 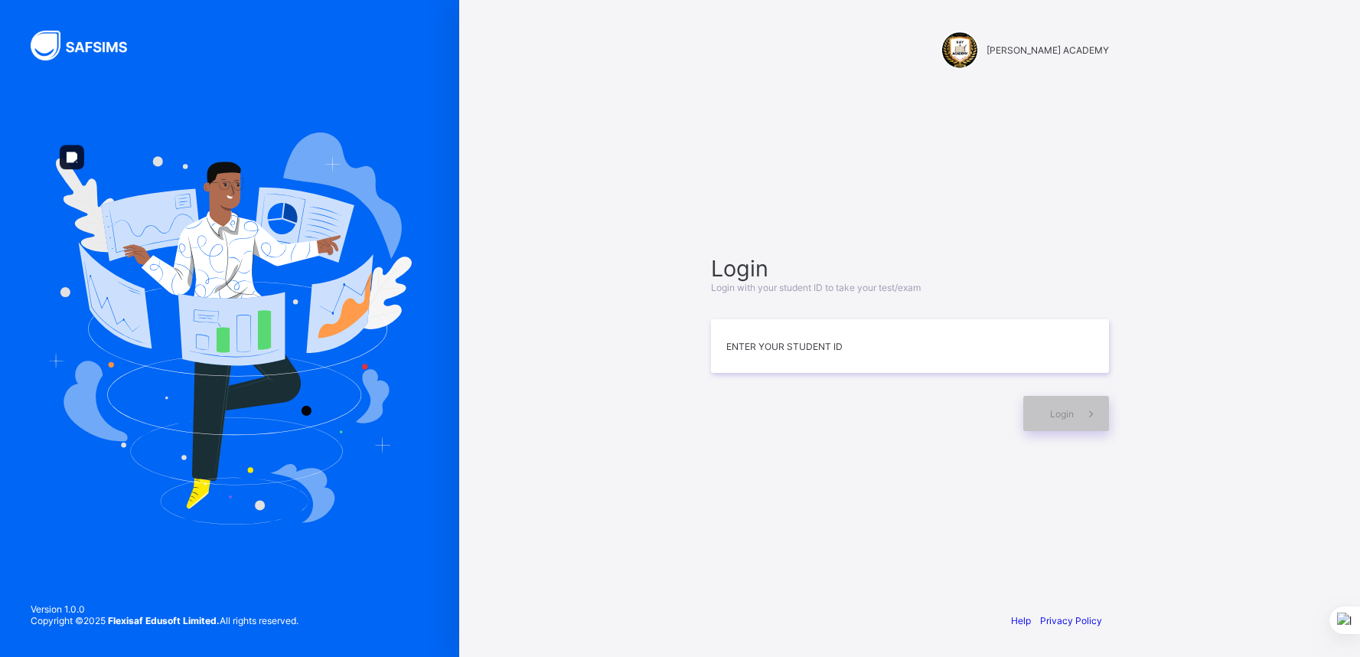 I want to click on a: Help, so click(x=1021, y=620).